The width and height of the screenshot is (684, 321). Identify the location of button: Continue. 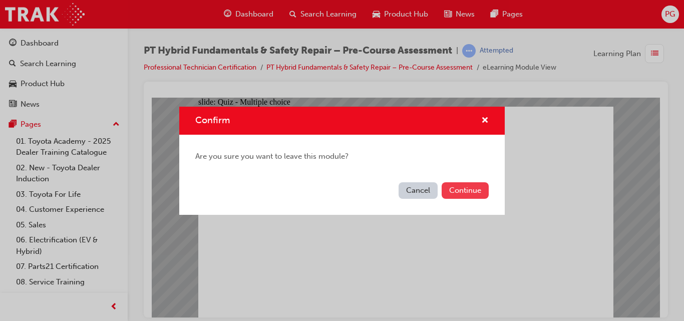
(465, 190).